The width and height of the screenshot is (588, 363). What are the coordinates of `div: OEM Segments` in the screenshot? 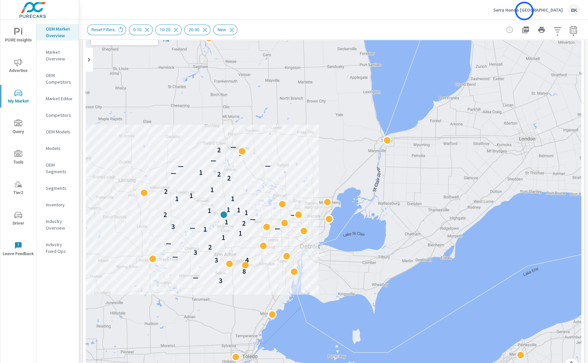 It's located at (57, 168).